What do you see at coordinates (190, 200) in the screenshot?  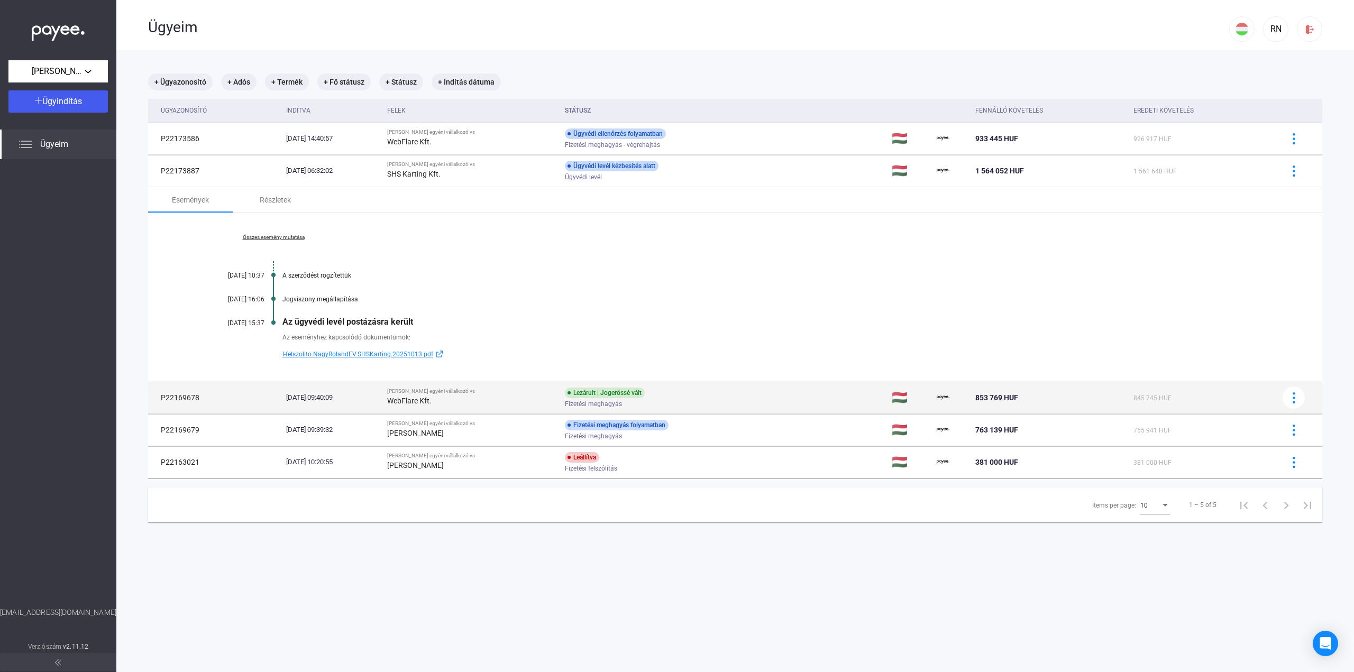 I see `div: Események` at bounding box center [190, 200].